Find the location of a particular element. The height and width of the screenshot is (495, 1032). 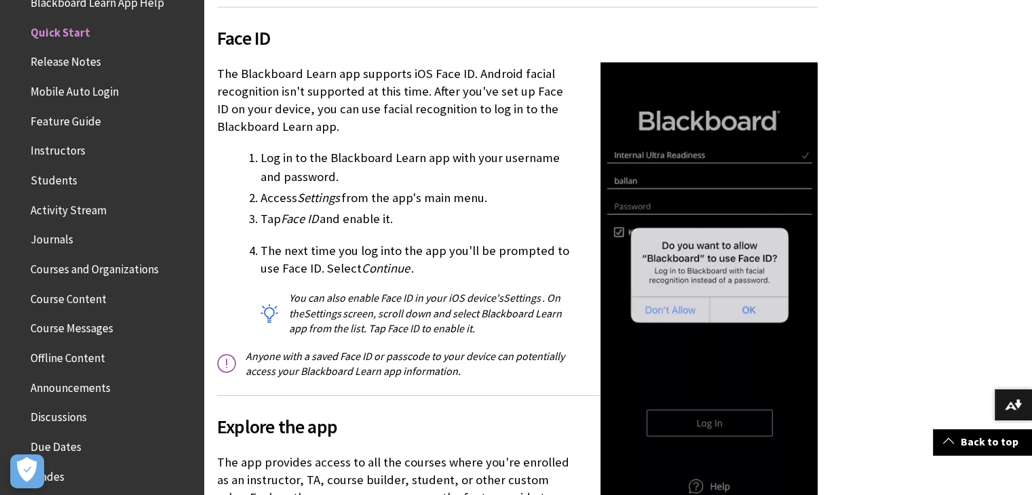

li: Access from the app's main menu. is located at coordinates (539, 198).